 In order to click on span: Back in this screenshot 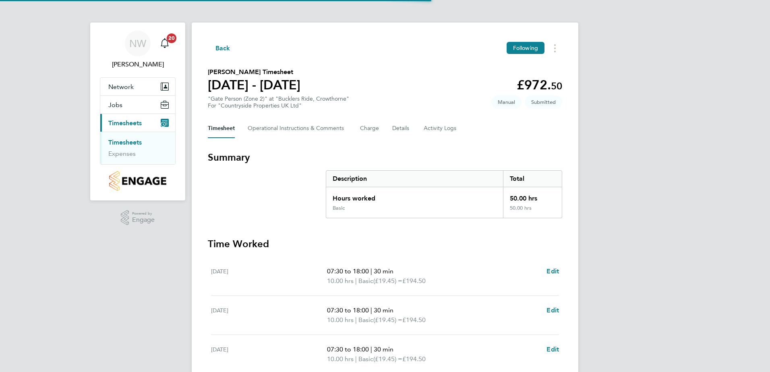, I will do `click(223, 48)`.